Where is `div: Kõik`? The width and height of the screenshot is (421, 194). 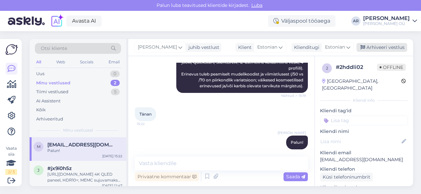
div: Kõik is located at coordinates (41, 110).